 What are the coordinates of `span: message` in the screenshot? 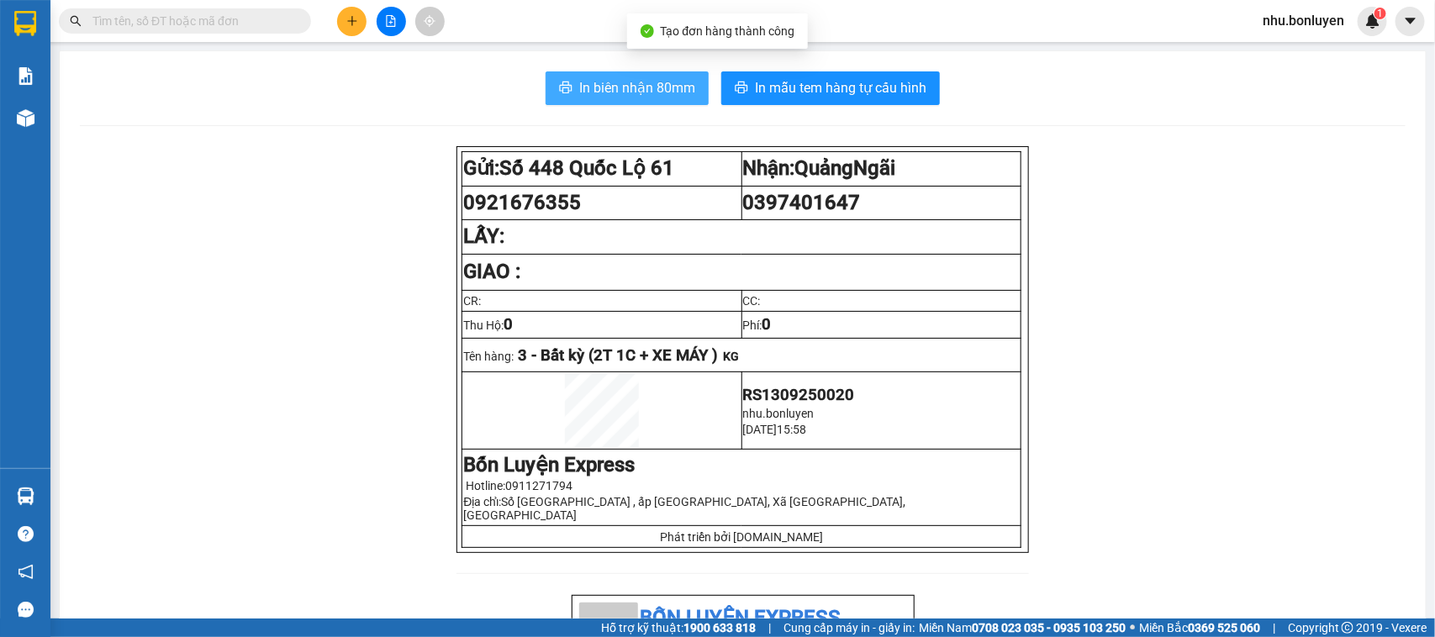 It's located at (25, 610).